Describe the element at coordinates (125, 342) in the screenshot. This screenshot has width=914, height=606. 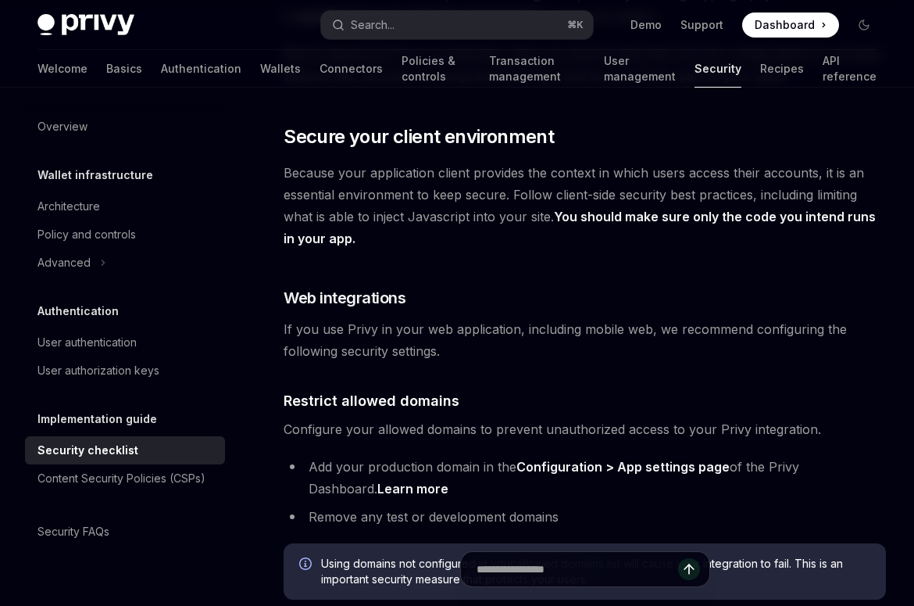
I see `a: User authentication` at that location.